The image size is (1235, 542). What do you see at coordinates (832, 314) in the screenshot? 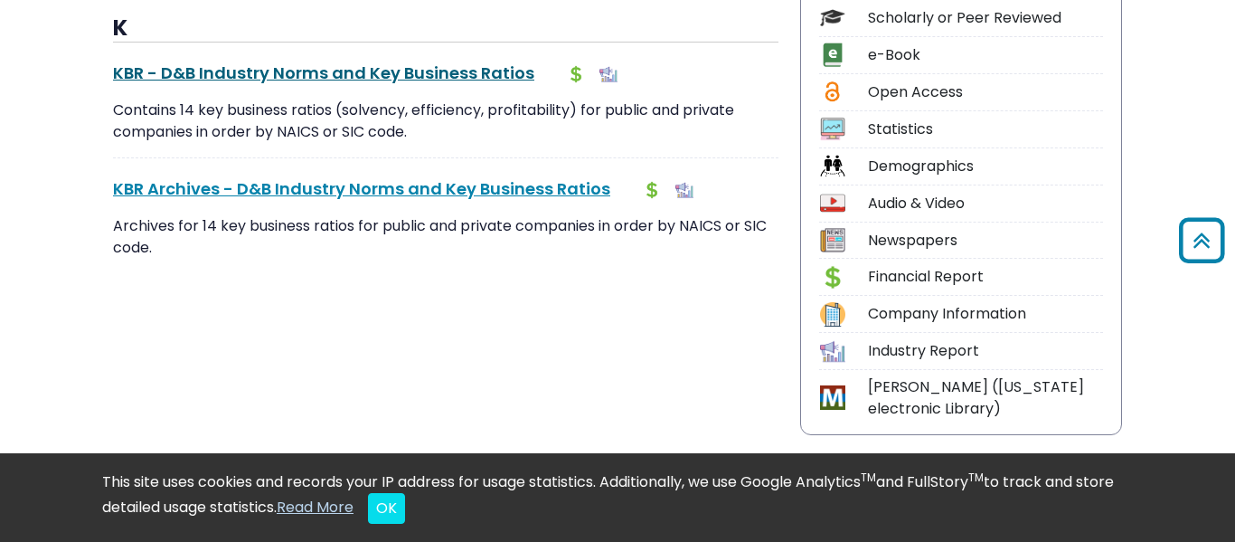
I see `img: Icon Company Information` at bounding box center [832, 314].